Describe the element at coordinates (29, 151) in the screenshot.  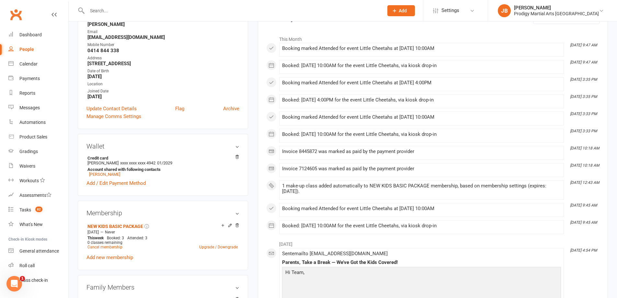
I see `div: Gradings` at that location.